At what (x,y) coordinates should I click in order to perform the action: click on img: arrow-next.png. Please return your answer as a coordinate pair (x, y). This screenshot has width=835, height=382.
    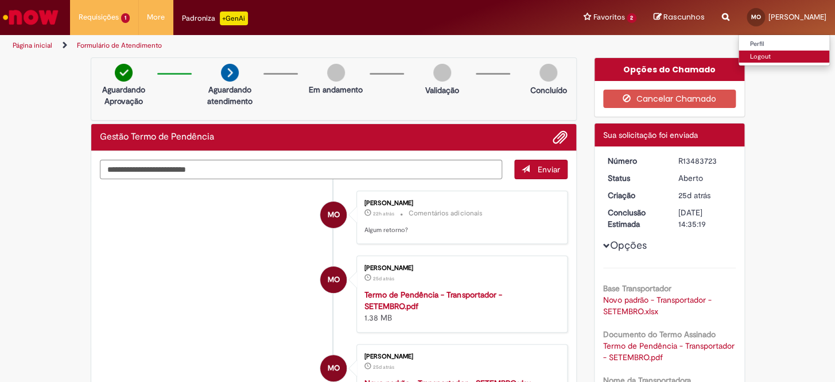
    Looking at the image, I should click on (230, 72).